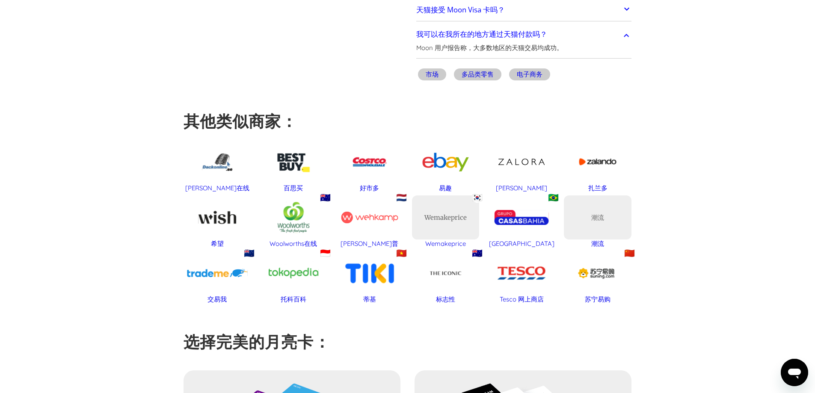  What do you see at coordinates (478, 75) in the screenshot?
I see `a: 多品类零售` at bounding box center [478, 75].